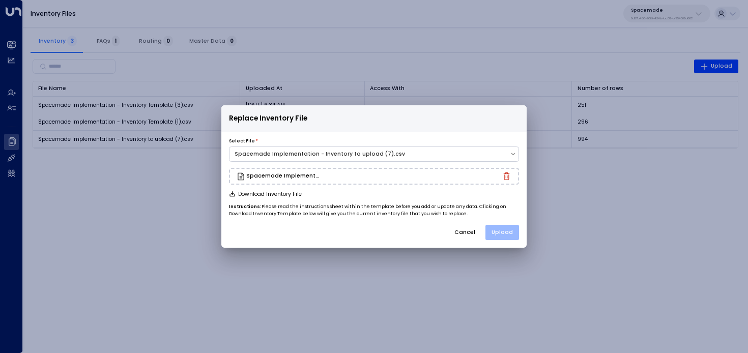  What do you see at coordinates (465, 233) in the screenshot?
I see `button: Cancel` at bounding box center [465, 233].